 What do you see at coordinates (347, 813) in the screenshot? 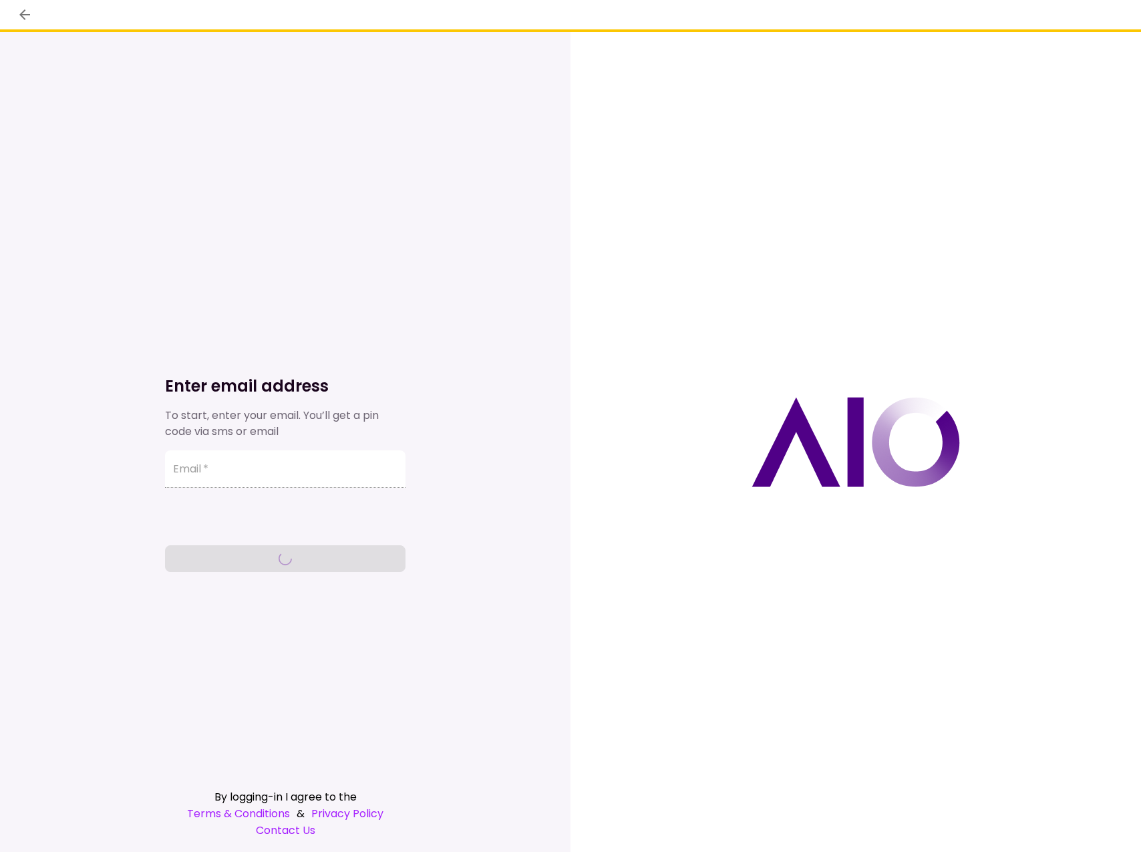
I see `a: Privacy Policy` at bounding box center [347, 813].